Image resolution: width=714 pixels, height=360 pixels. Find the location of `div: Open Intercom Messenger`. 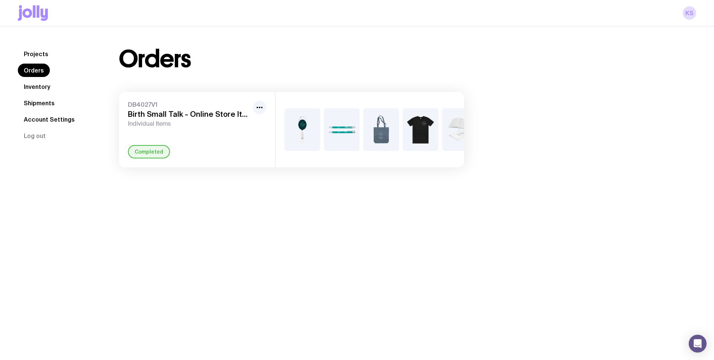

div: Open Intercom Messenger is located at coordinates (698, 344).